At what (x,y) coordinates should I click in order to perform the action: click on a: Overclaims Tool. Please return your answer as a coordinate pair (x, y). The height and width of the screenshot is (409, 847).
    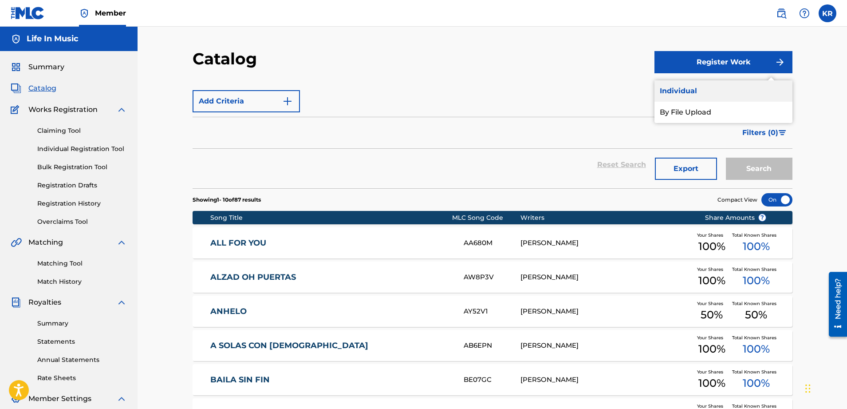
    Looking at the image, I should click on (82, 221).